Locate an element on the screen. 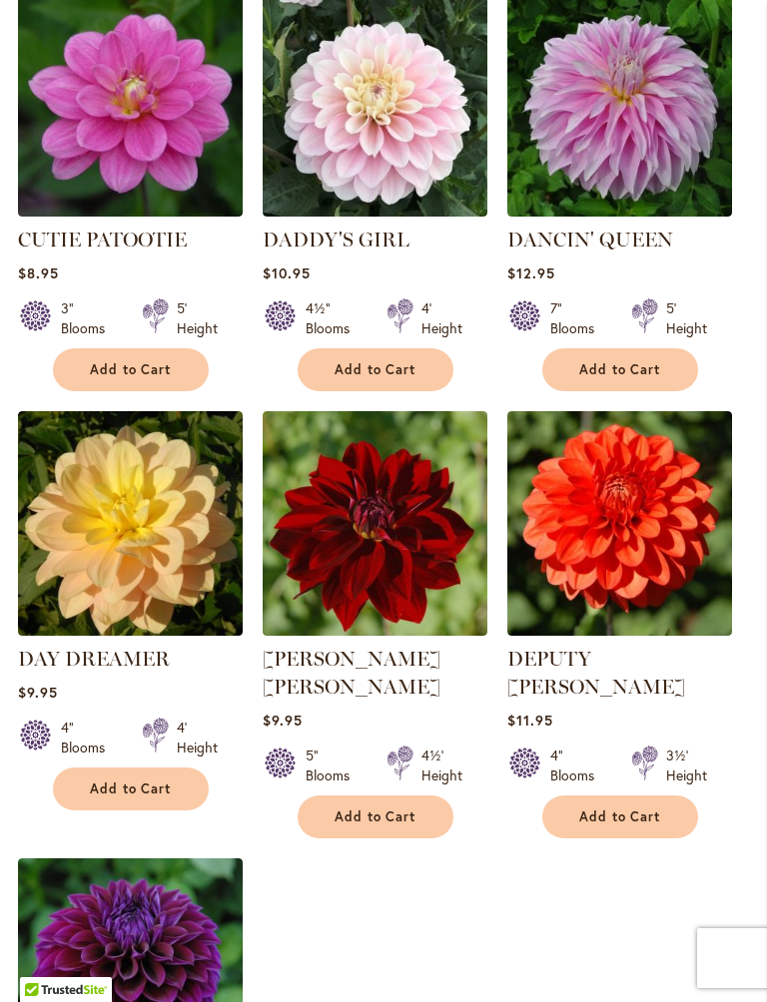 Image resolution: width=767 pixels, height=1002 pixels. img: DAY DREAMER is located at coordinates (130, 523).